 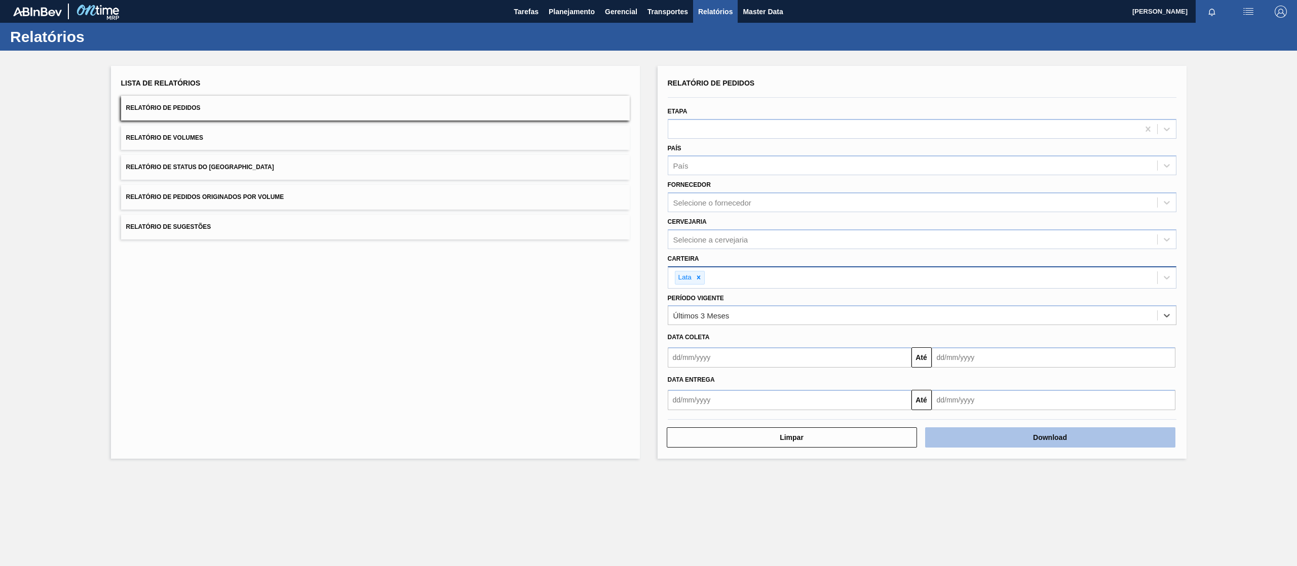 What do you see at coordinates (691, 380) in the screenshot?
I see `span: Data entrega` at bounding box center [691, 380].